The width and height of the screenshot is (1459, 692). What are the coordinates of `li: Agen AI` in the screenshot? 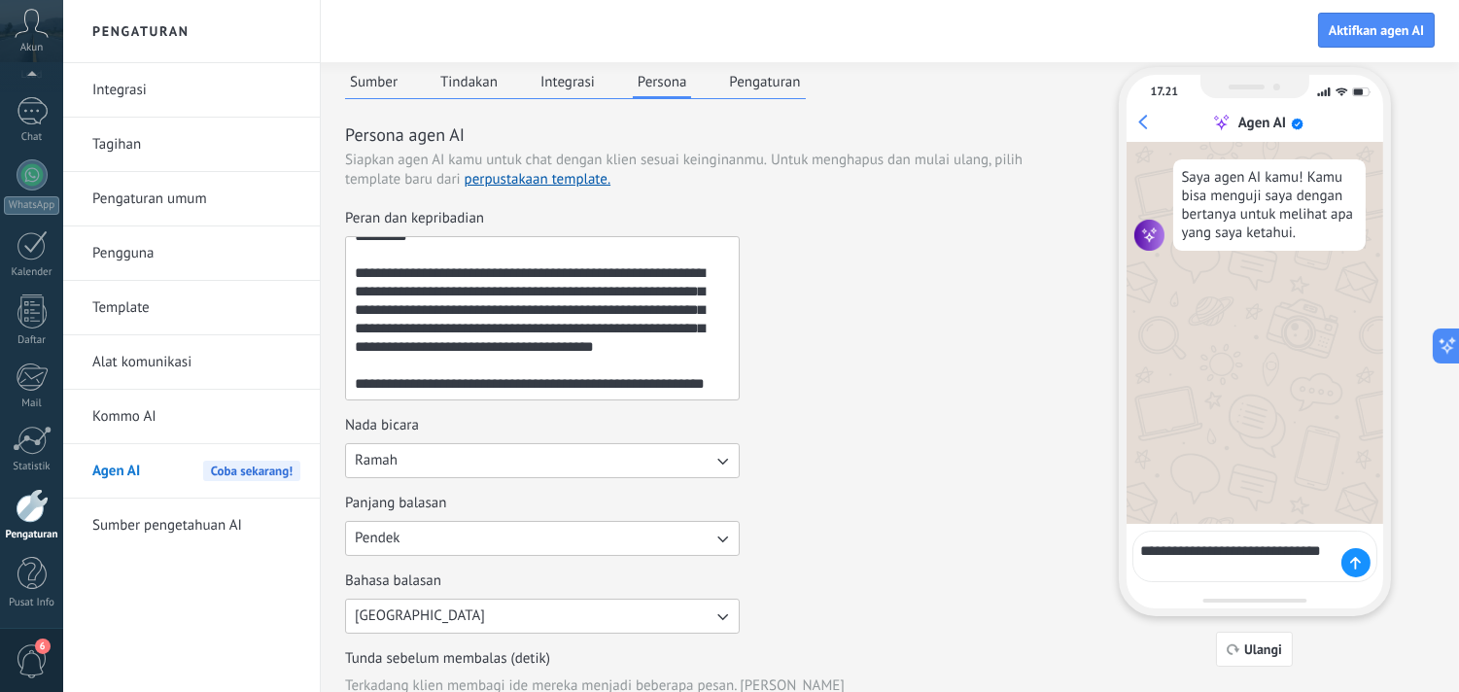 It's located at (191, 471).